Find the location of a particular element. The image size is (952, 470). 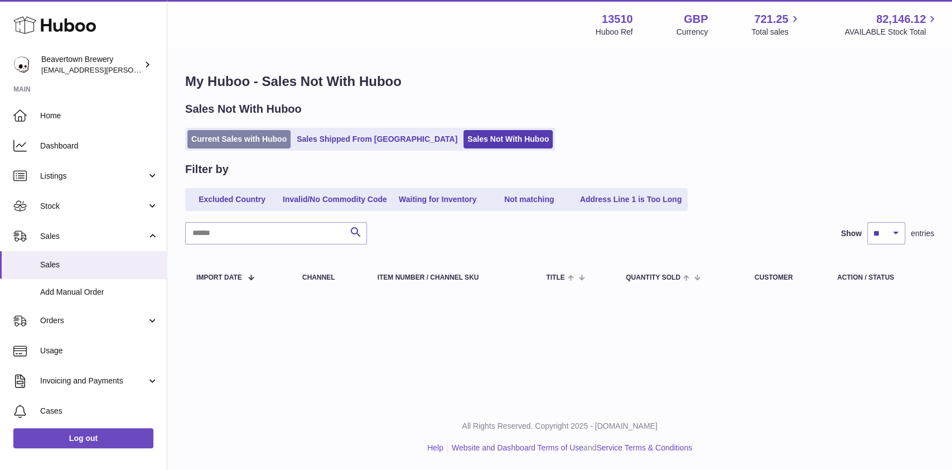

span: Orders is located at coordinates (93, 320).